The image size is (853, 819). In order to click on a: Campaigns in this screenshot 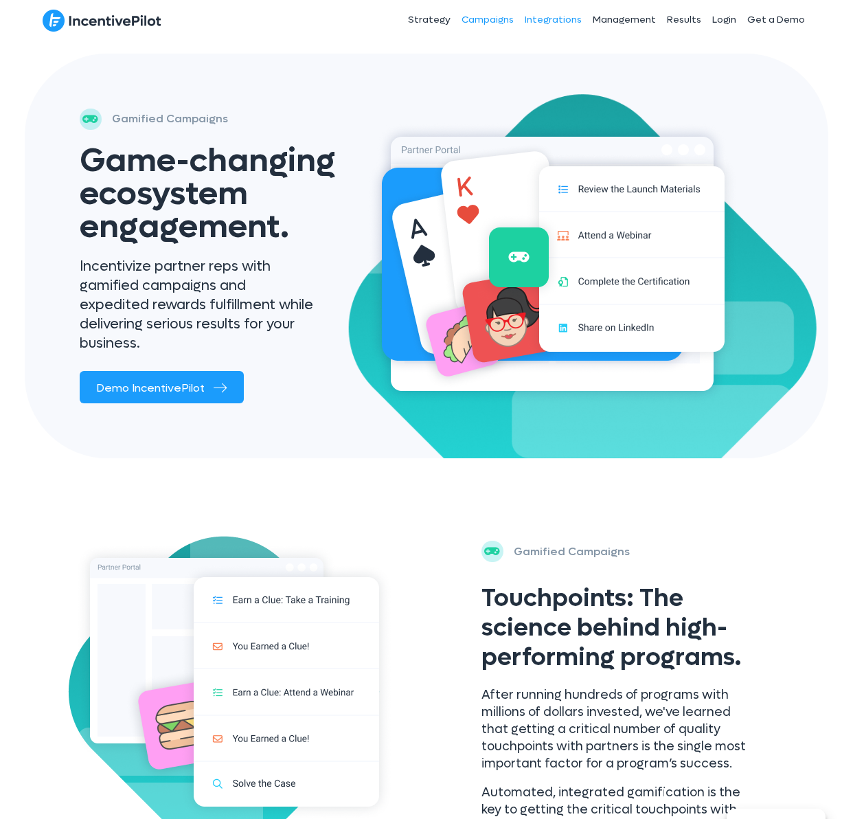, I will do `click(488, 20)`.